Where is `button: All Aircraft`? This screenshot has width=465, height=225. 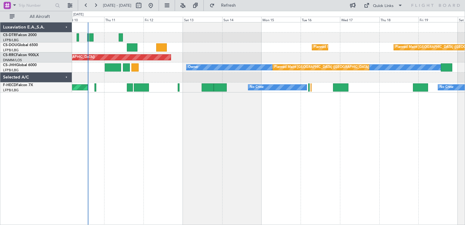 button: All Aircraft is located at coordinates (36, 17).